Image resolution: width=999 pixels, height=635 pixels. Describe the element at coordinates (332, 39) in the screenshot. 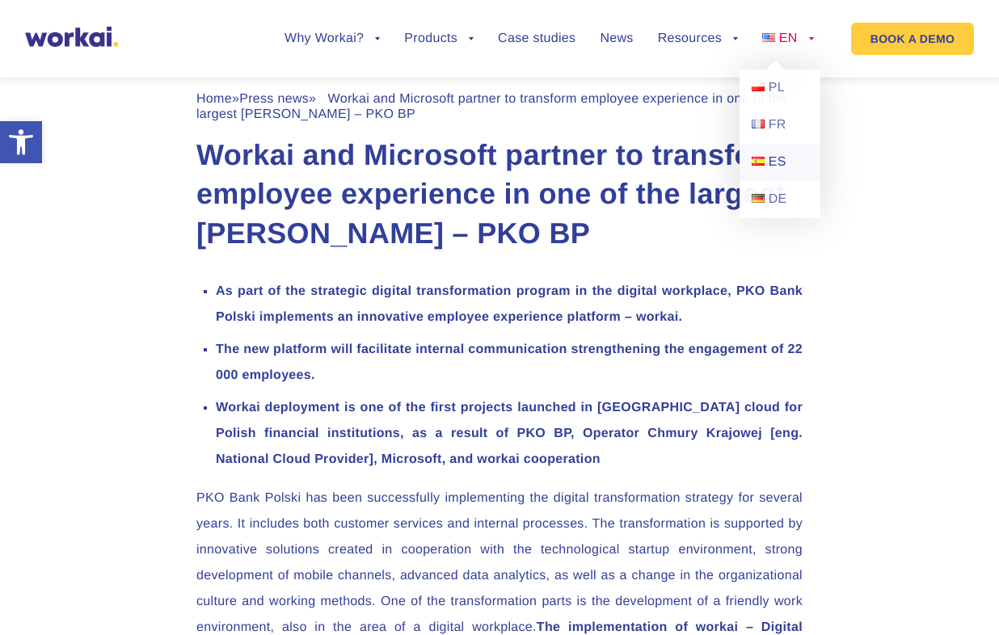

I see `a: Why Workai?` at that location.